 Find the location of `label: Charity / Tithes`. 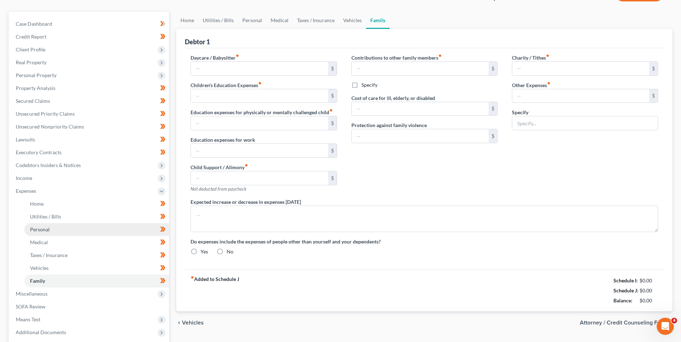

label: Charity / Tithes is located at coordinates (530, 58).